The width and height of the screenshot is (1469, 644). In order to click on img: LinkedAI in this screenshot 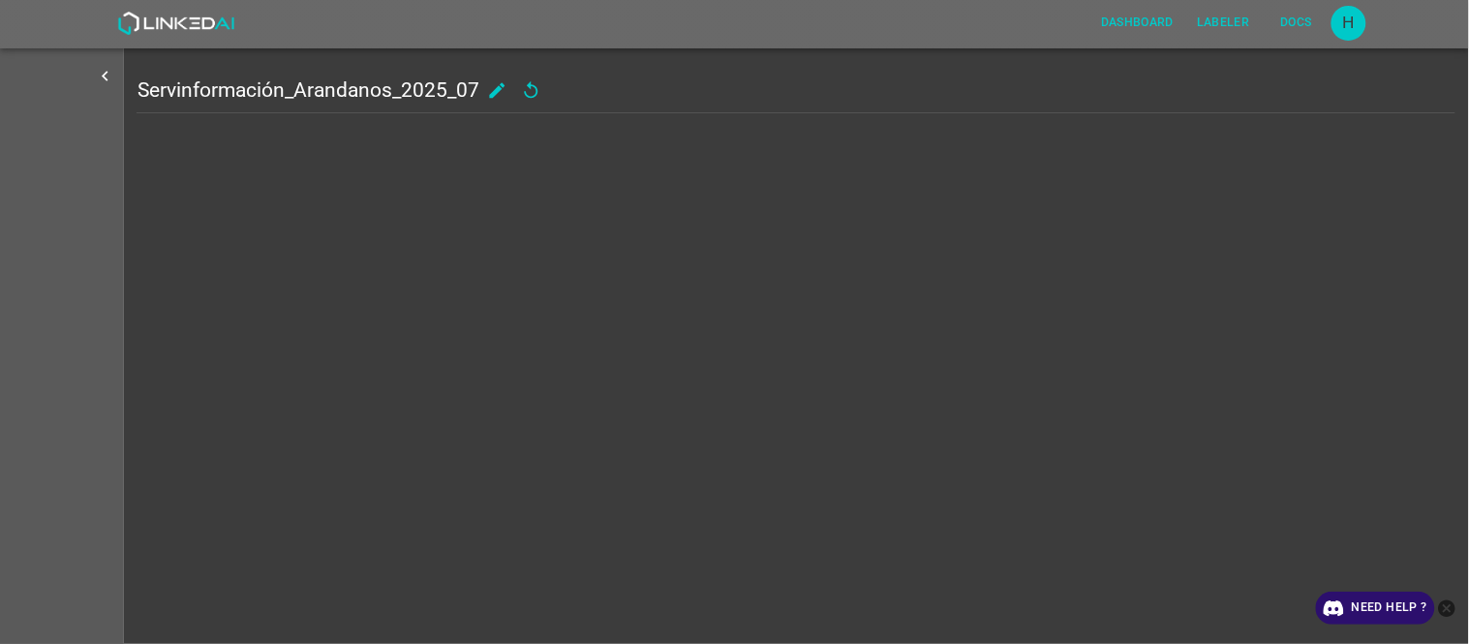, I will do `click(175, 23)`.